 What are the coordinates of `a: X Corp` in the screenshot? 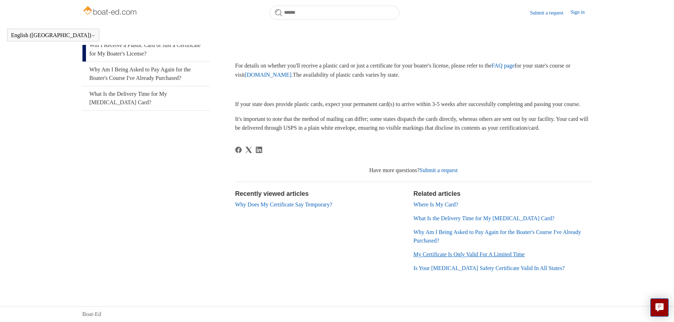 It's located at (249, 150).